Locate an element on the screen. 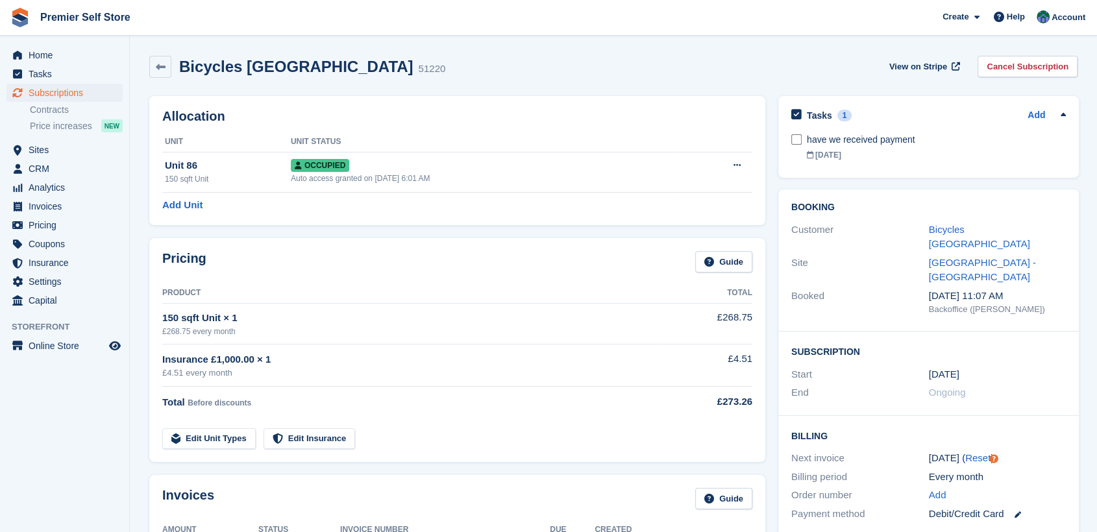  h2: Allocation is located at coordinates (457, 116).